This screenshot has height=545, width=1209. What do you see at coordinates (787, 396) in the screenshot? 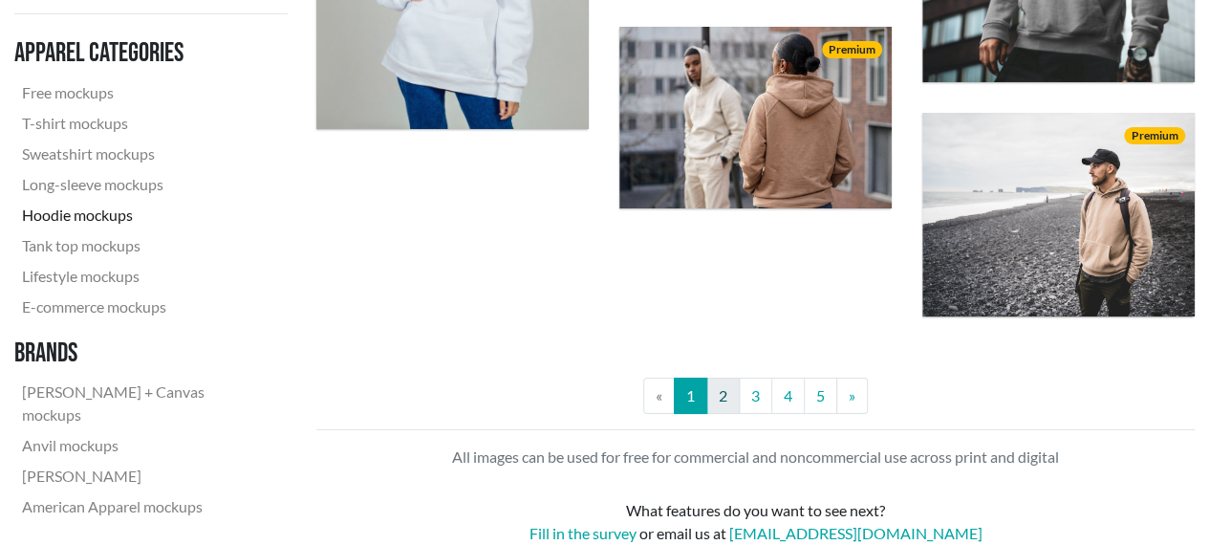
I see `a: 4` at bounding box center [787, 396].